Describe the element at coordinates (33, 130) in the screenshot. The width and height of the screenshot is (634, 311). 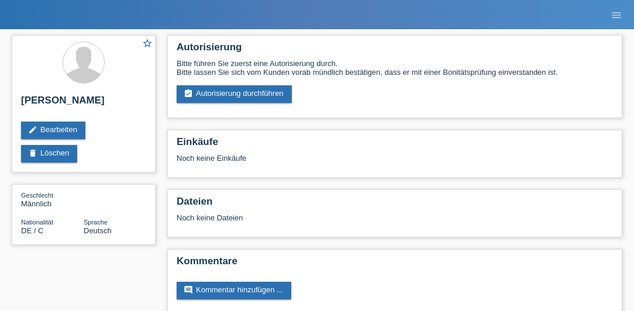
I see `i: edit` at that location.